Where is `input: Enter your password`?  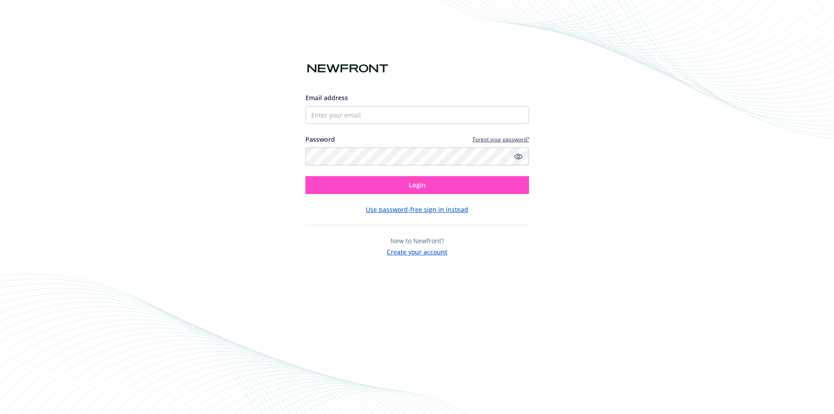 input: Enter your password is located at coordinates (417, 156).